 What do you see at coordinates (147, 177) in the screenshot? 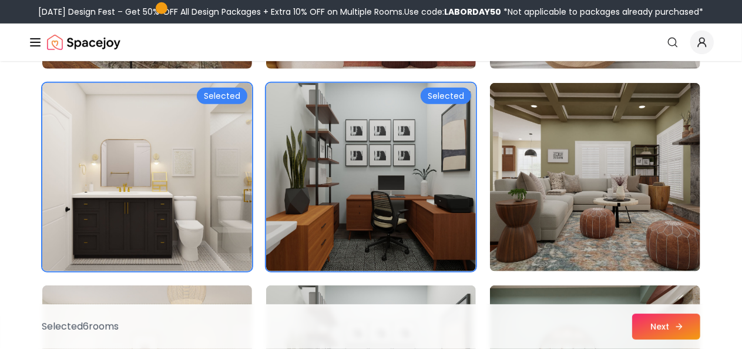
I see `img: Room room-37` at bounding box center [147, 177].